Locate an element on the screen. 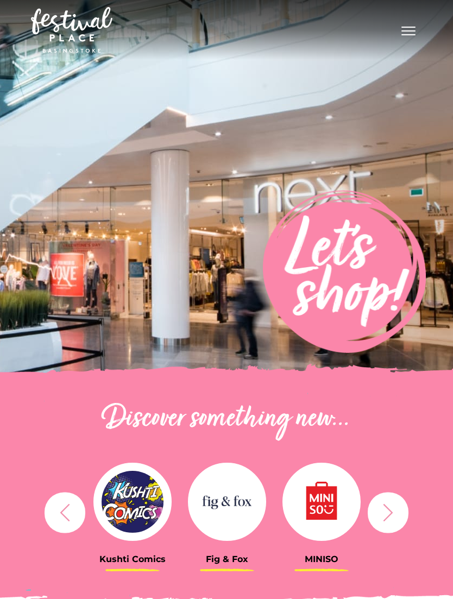 This screenshot has width=453, height=599. button: Toggle navigation is located at coordinates (408, 29).